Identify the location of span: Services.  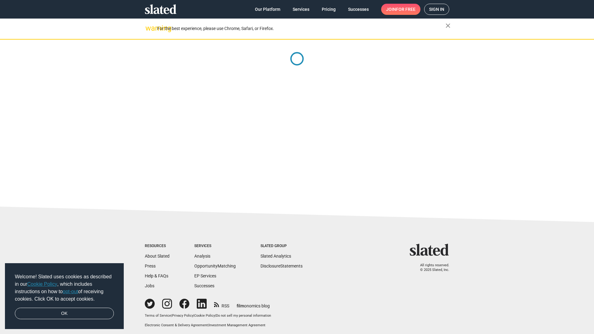
(301, 9).